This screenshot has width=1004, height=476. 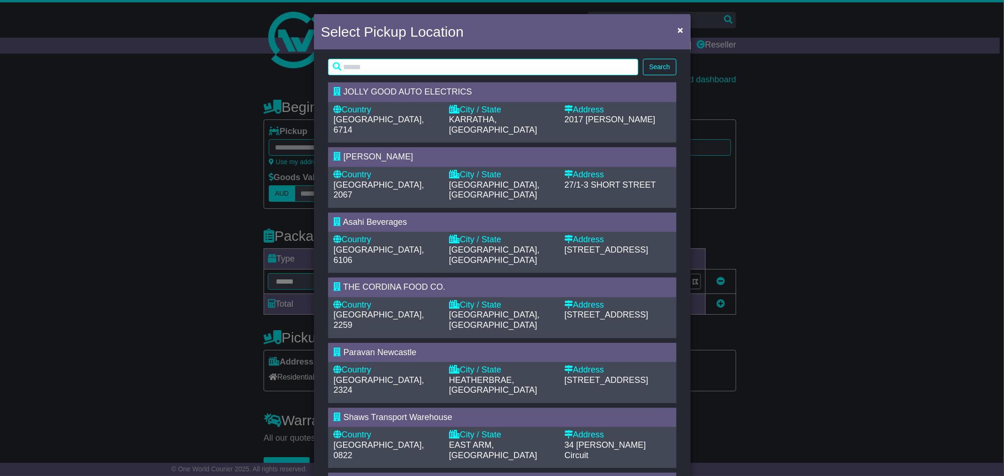 I want to click on span: Shaws Transport Warehouse, so click(x=398, y=418).